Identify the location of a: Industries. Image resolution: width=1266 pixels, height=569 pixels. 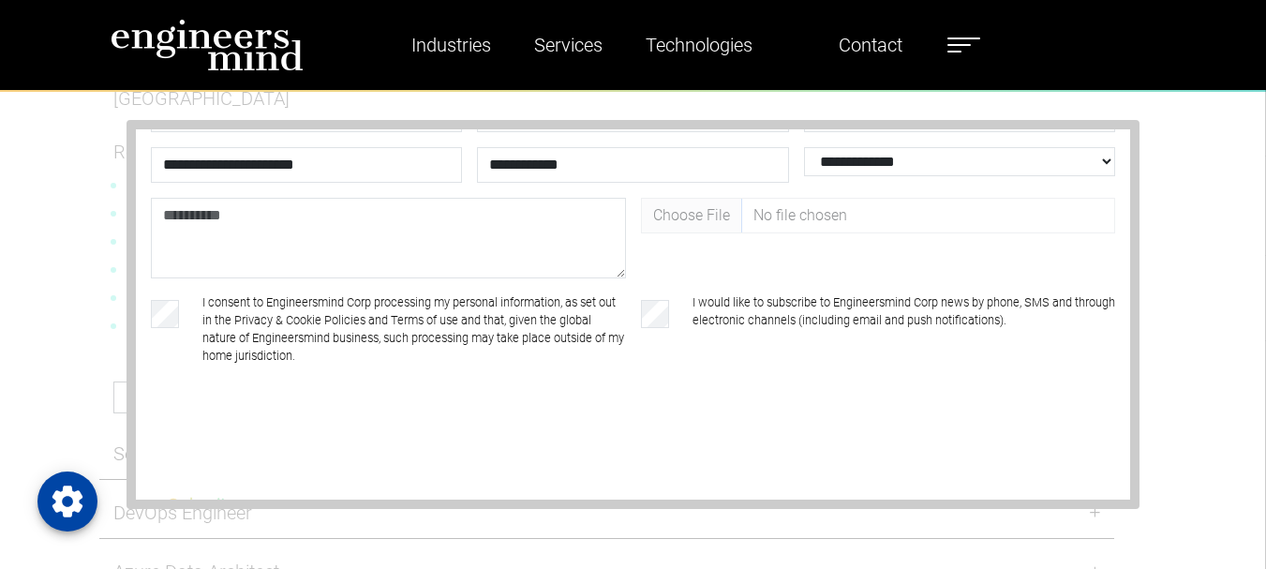
(451, 45).